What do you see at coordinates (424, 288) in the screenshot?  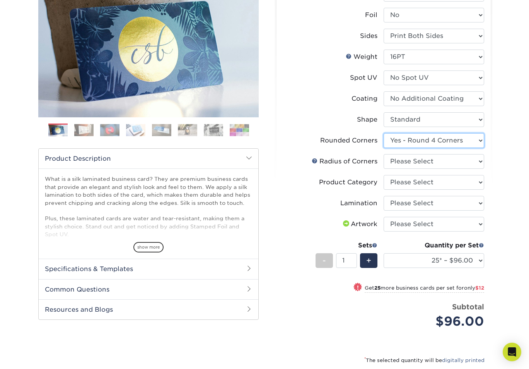 I see `small: Get more business cards per set for` at bounding box center [424, 288].